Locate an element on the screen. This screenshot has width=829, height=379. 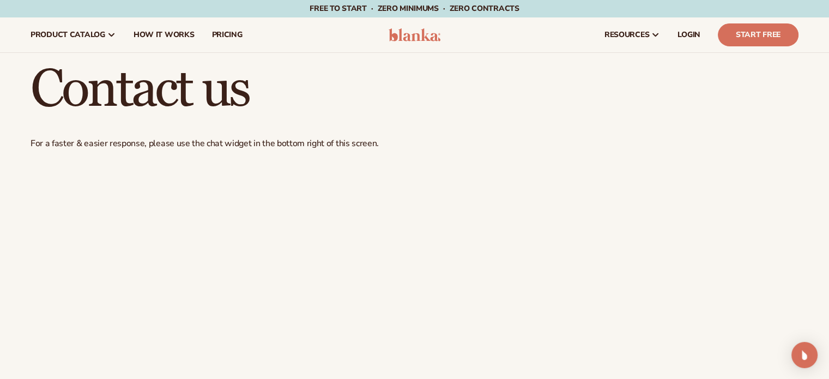
span: pricing is located at coordinates (227, 35).